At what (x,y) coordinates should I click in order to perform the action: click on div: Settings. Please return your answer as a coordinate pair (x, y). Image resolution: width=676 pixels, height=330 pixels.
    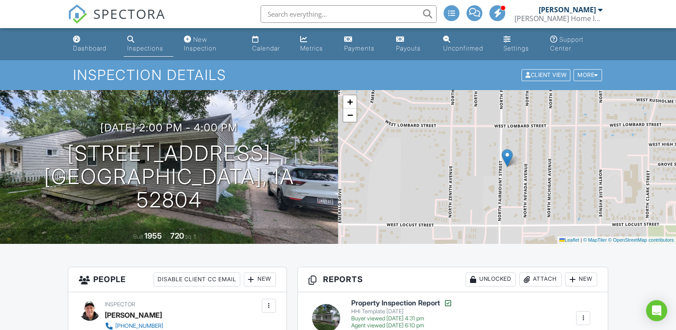
    Looking at the image, I should click on (516, 48).